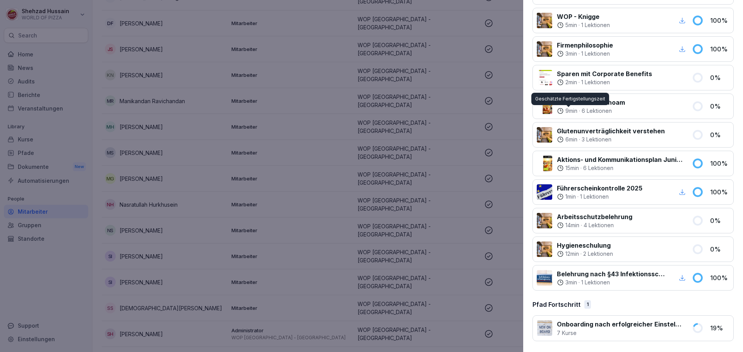 The height and width of the screenshot is (352, 743). Describe the element at coordinates (571, 111) in the screenshot. I see `p: 9 min` at that location.